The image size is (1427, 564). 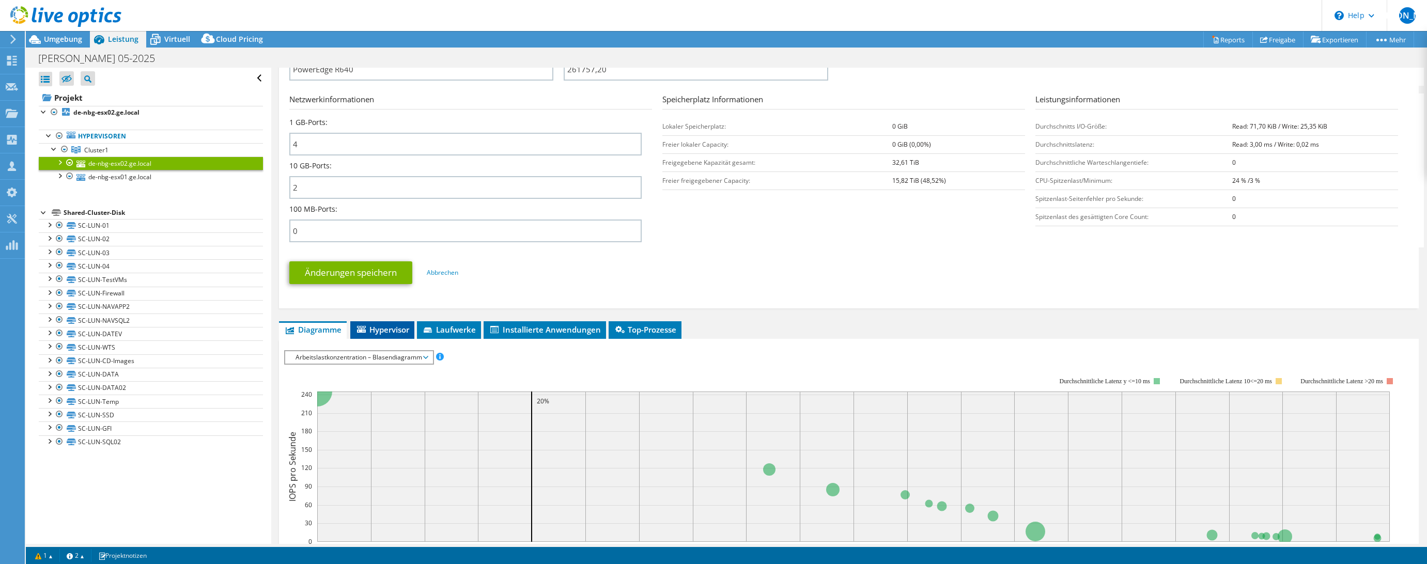 I want to click on td: Freier freigegebener Capacity:, so click(x=777, y=180).